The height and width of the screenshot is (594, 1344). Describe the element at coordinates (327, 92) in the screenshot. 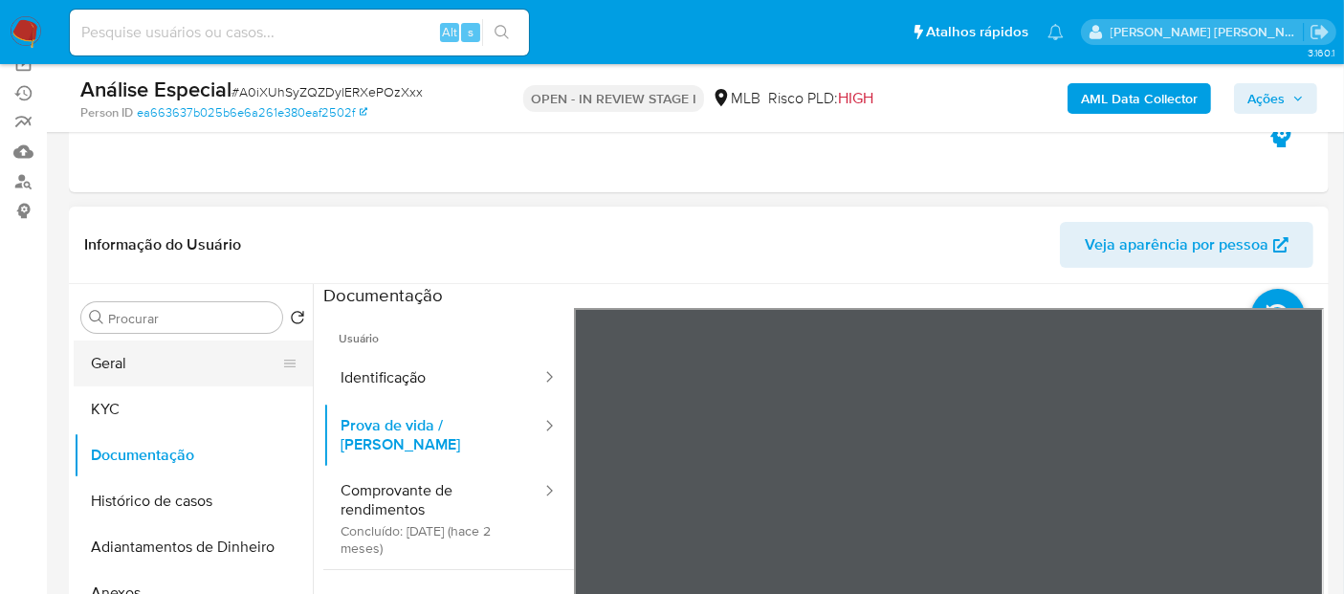

I see `span: # A0iXUhSyZQZDylERXePOzXxx` at that location.